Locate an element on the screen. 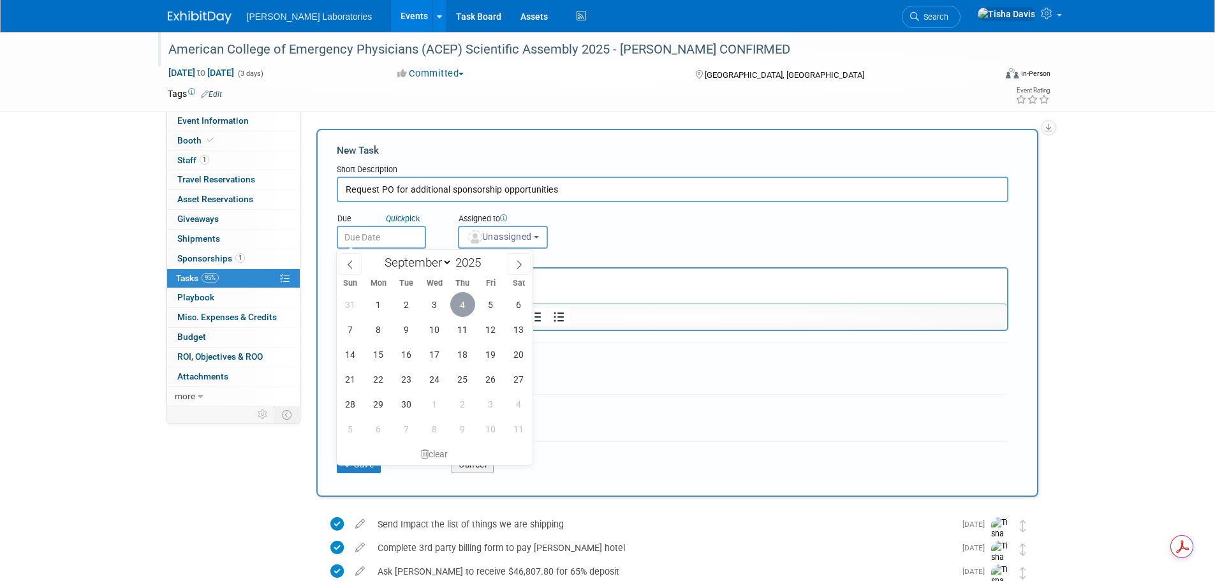 Image resolution: width=1215 pixels, height=581 pixels. span: September 5, 2025 is located at coordinates (490, 304).